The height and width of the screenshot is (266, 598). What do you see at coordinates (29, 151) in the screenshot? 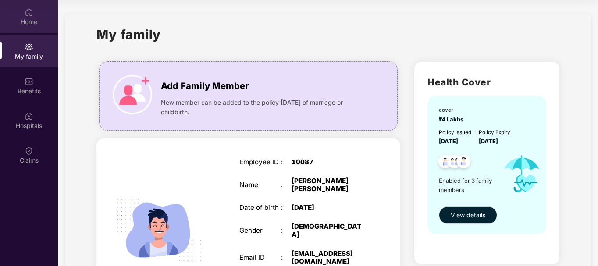
I see `img: svg+xml;base64,PHN2ZyBpZD0iQ2xhaW0iIHhtbG5zPSJodHRwOi8vd3d3LnczLm9yZy8yMDAwL3N2ZyIgd2lkdGg9IjIwIi...` at bounding box center [29, 151].